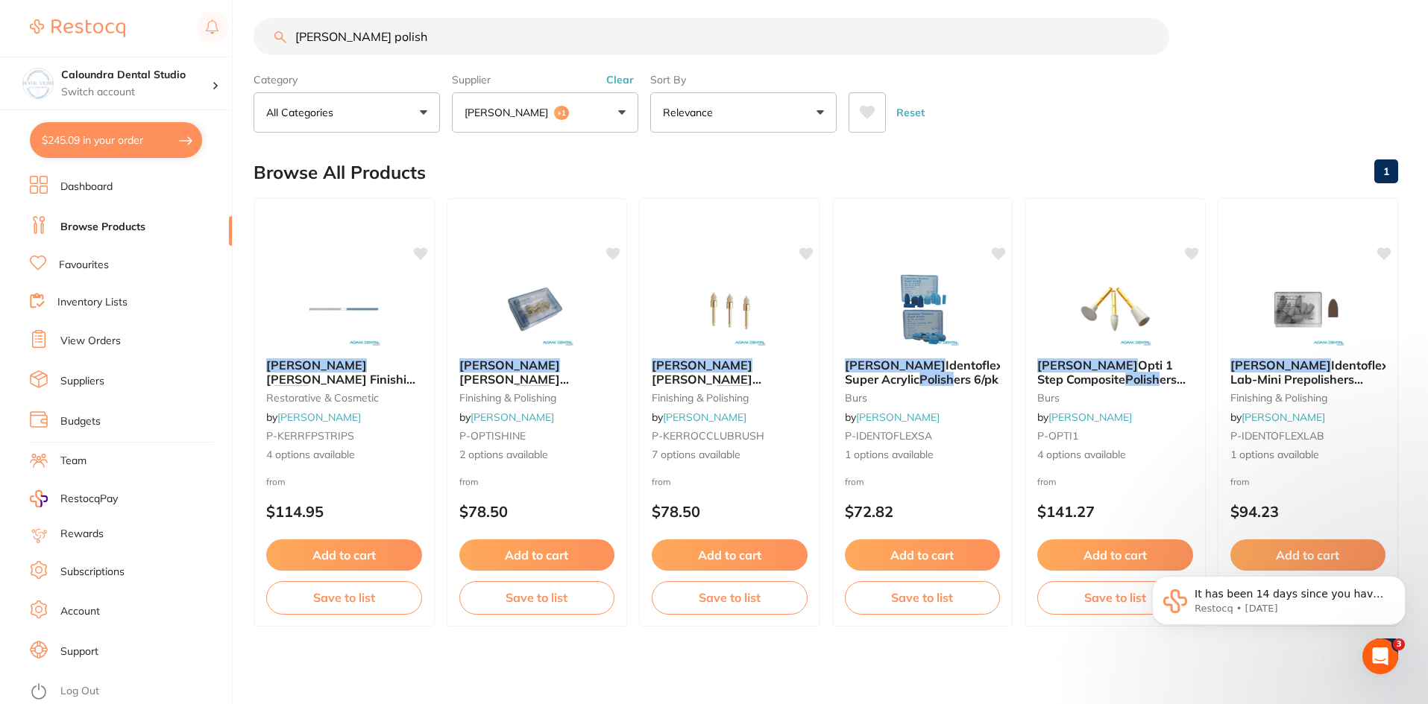  I want to click on a: Favourites, so click(83, 265).